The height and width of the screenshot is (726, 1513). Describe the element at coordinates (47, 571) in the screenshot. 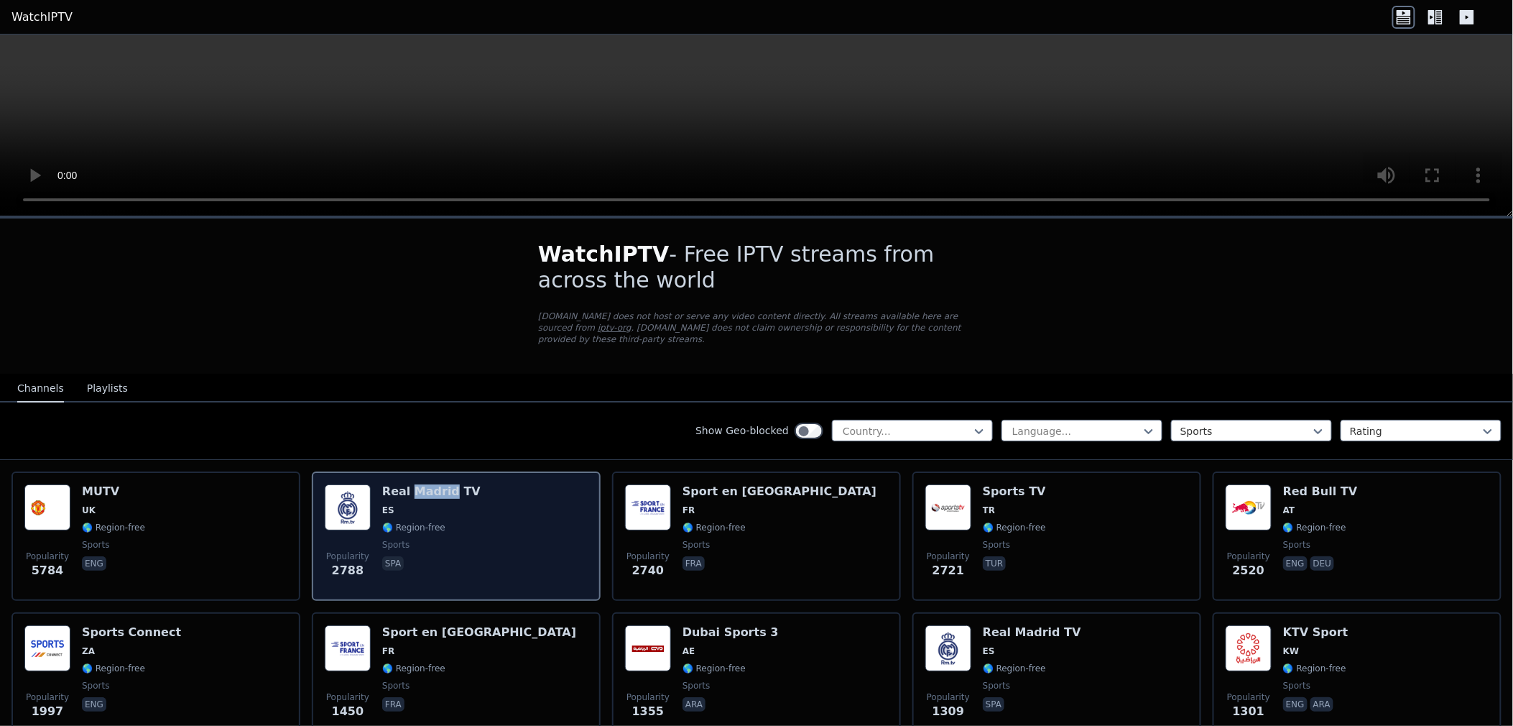

I see `span: 5784` at that location.